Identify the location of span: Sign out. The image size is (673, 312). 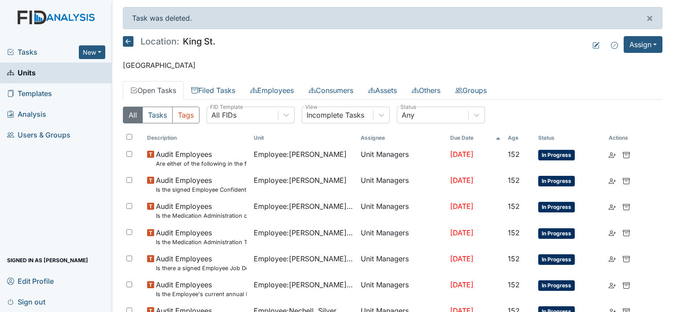
(26, 301).